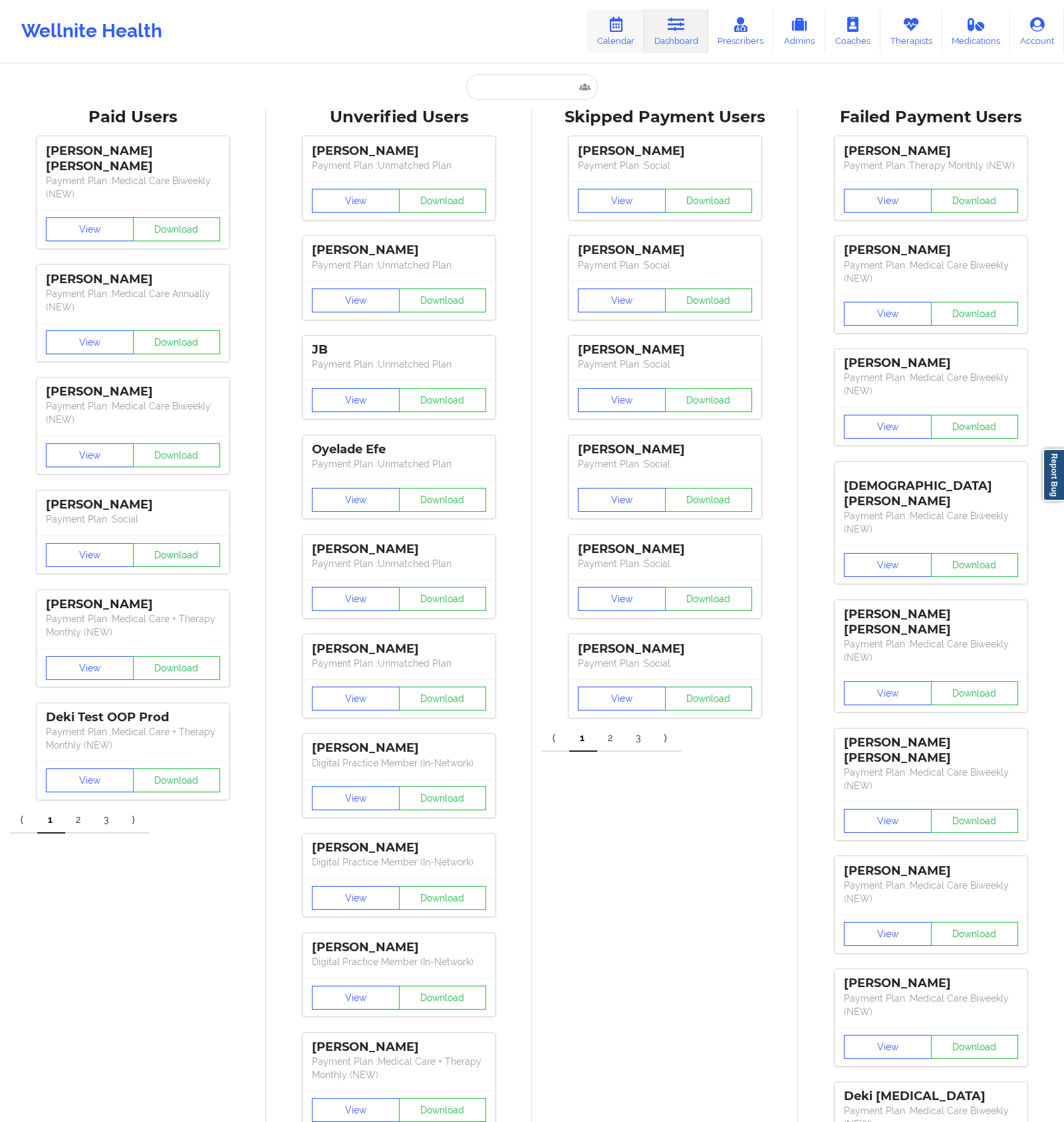 The width and height of the screenshot is (1064, 1122). Describe the element at coordinates (931, 166) in the screenshot. I see `p: Payment Plan : Therapy Monthly (NEW)` at that location.